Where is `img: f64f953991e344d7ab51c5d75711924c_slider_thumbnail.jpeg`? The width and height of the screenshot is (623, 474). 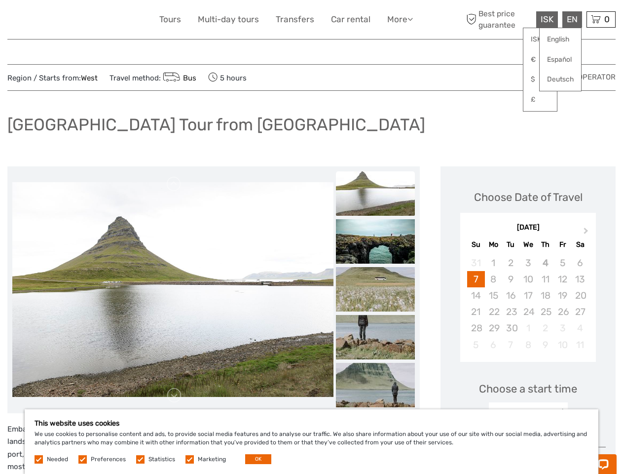
img: f64f953991e344d7ab51c5d75711924c_slider_thumbnail.jpeg is located at coordinates (375, 385).